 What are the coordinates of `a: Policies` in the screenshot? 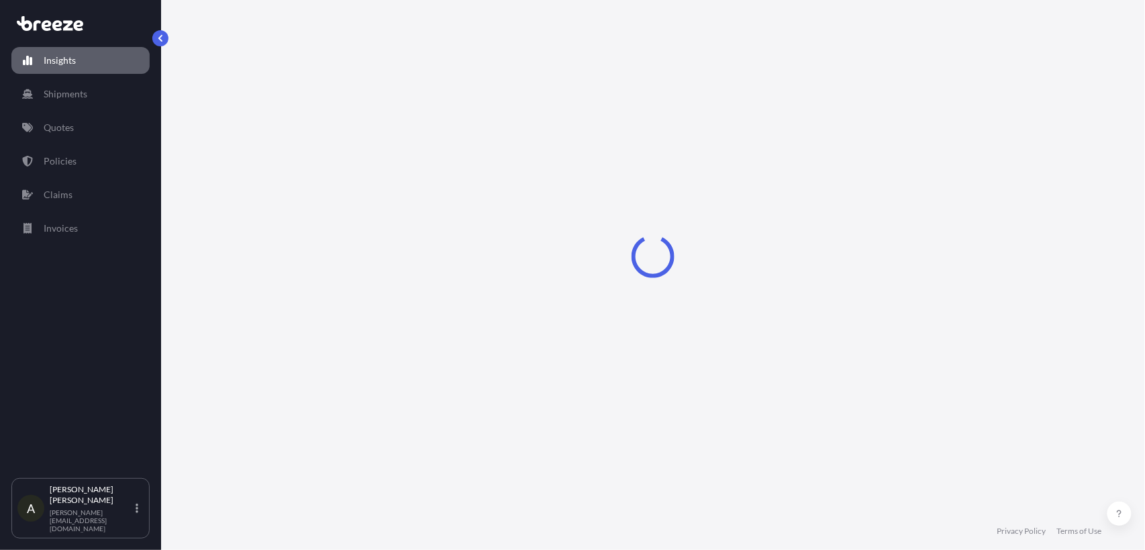 It's located at (81, 161).